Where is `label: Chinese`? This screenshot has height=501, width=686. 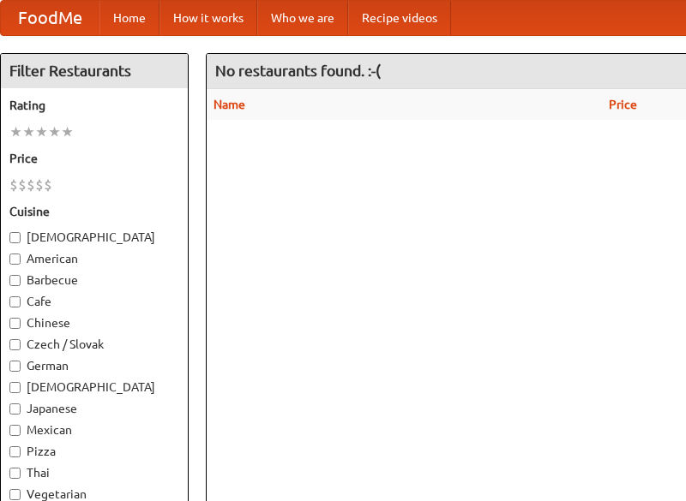 label: Chinese is located at coordinates (94, 323).